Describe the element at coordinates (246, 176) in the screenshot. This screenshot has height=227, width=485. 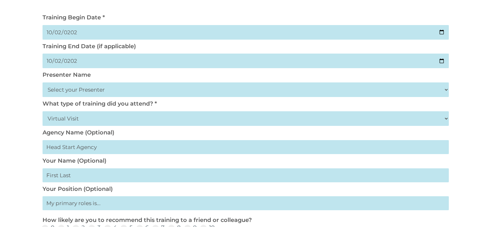
I see `input: First Last` at that location.